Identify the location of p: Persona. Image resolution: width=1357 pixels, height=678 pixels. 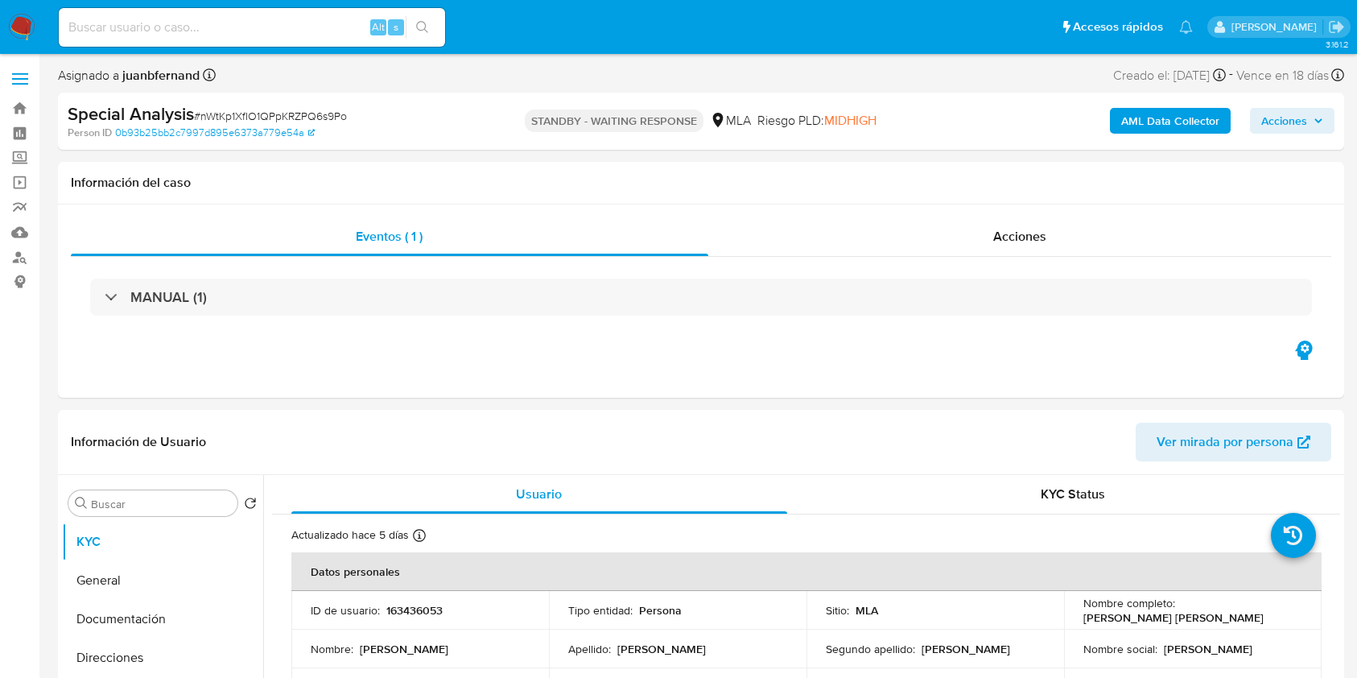
(660, 610).